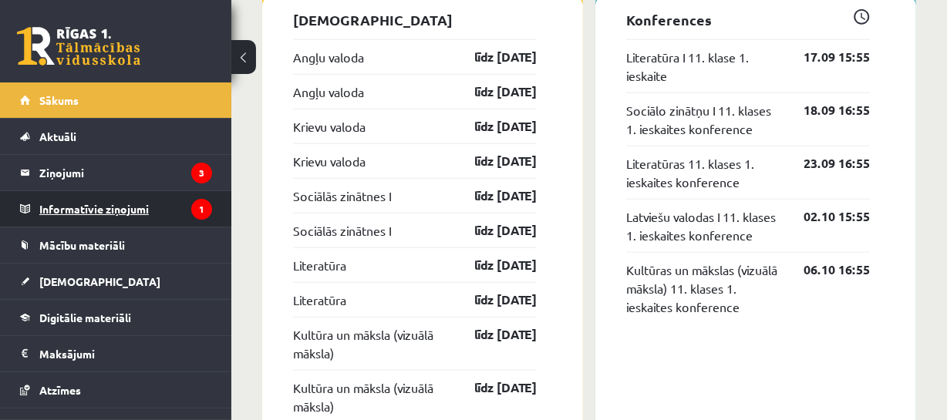 The image size is (947, 420). I want to click on a: Maksājumi, so click(116, 354).